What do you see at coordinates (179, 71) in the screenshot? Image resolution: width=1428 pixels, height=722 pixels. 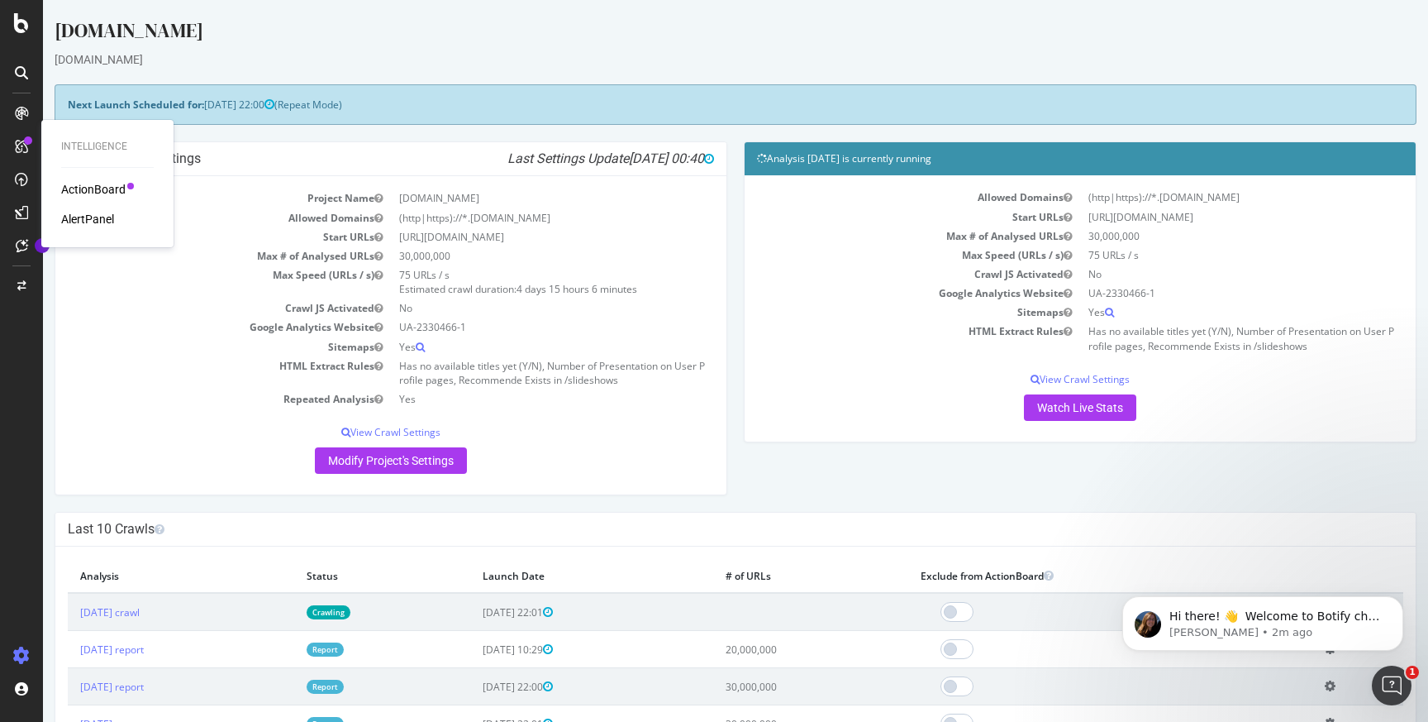 I see `p: Message from Laura, sent 2m ago` at bounding box center [179, 71].